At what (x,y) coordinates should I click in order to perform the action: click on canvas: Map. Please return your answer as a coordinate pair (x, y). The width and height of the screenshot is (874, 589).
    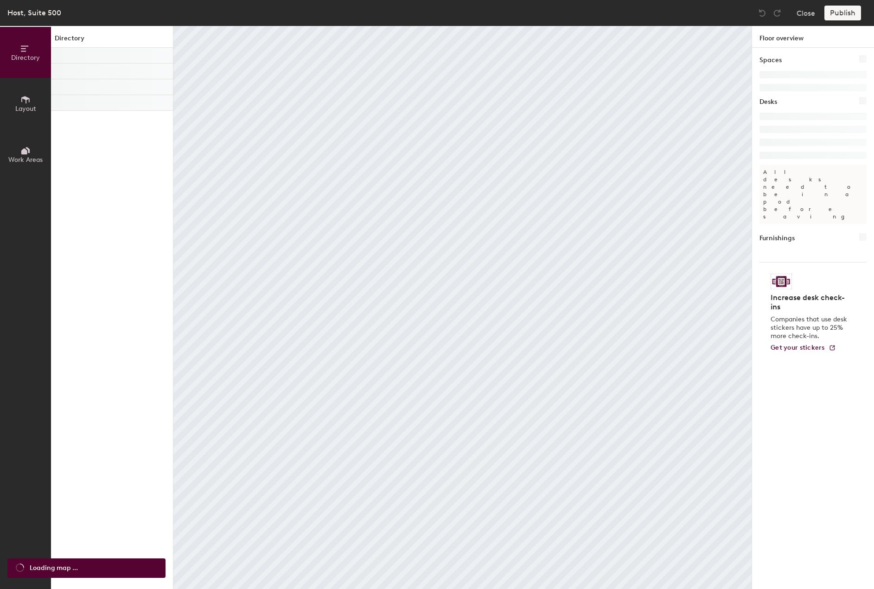
    Looking at the image, I should click on (462, 307).